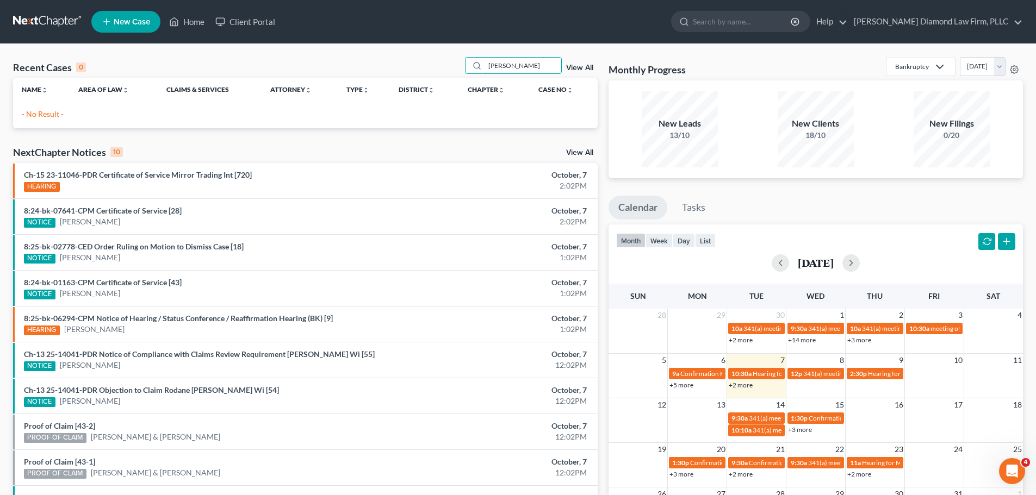 The width and height of the screenshot is (1036, 495). I want to click on a: Ch-15 23-11046-PDR Certificate of Service Mirror Trading Int [720], so click(138, 175).